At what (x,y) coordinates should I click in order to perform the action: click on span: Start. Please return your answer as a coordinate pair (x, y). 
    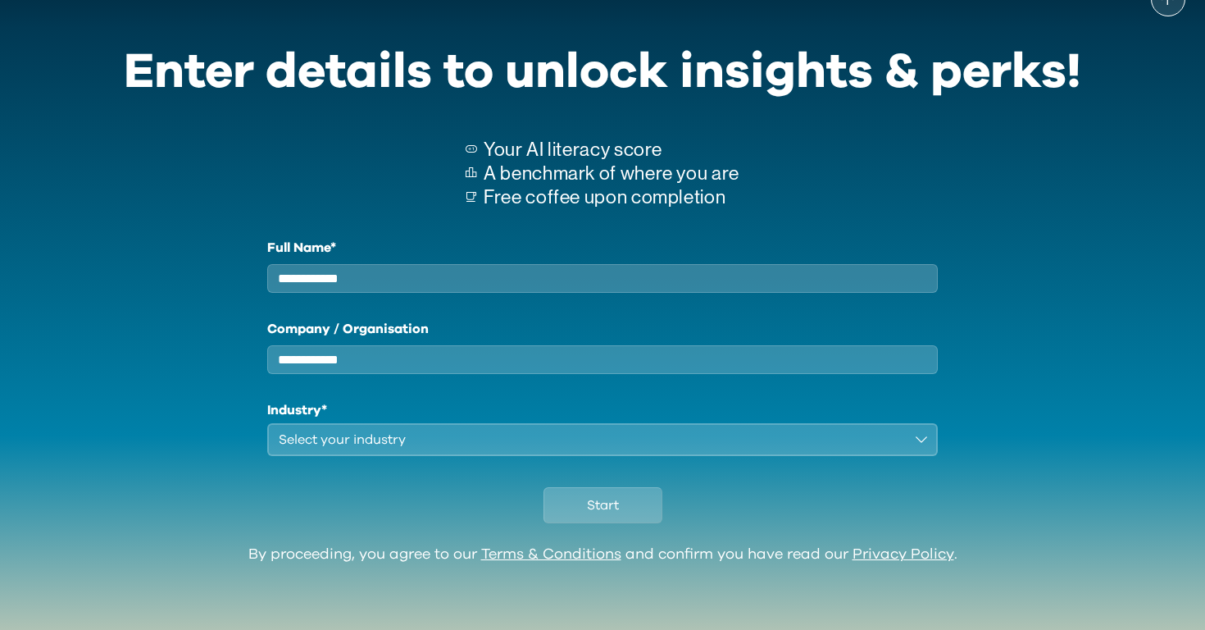
    Looking at the image, I should click on (603, 505).